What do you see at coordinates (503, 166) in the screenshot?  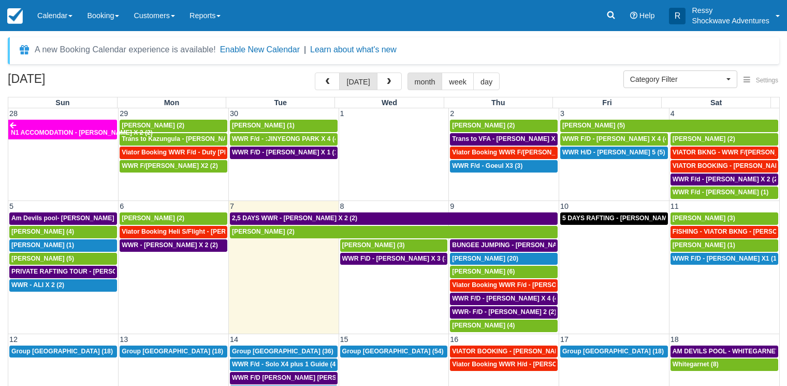 I see `a: WWR F/d - Goeul X3 (3)` at bounding box center [503, 166].